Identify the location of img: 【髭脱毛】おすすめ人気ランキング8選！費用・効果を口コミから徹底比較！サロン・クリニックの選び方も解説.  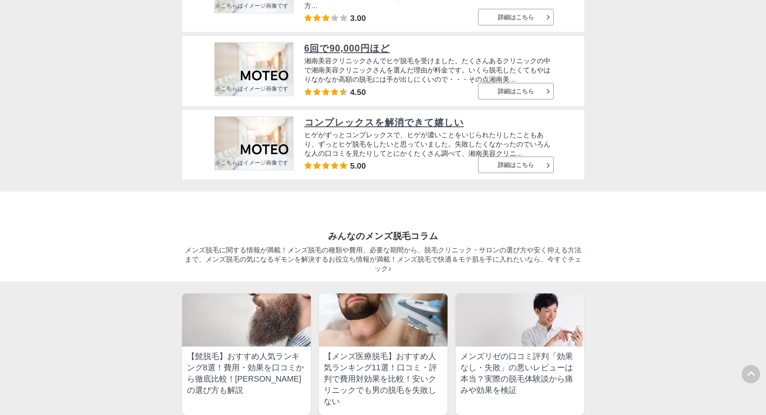
(247, 320).